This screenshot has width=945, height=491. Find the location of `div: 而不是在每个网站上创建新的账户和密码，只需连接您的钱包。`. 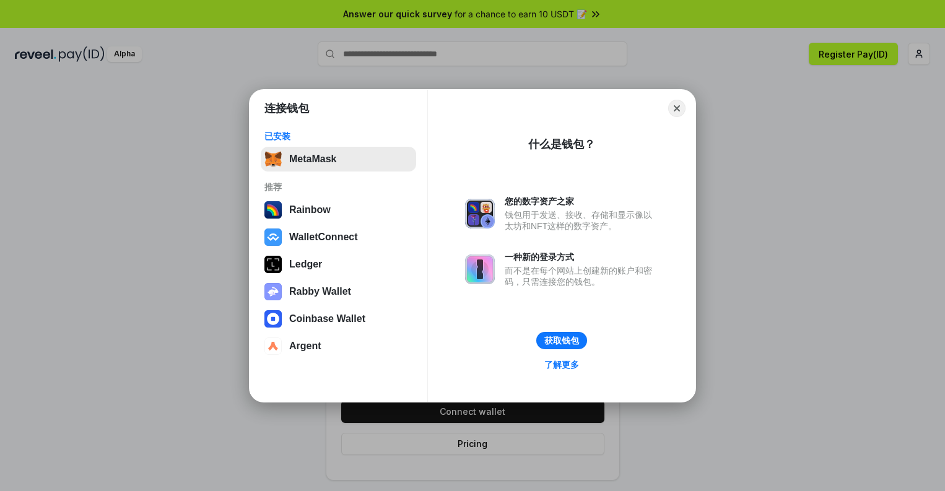

div: 而不是在每个网站上创建新的账户和密码，只需连接您的钱包。 is located at coordinates (582, 276).